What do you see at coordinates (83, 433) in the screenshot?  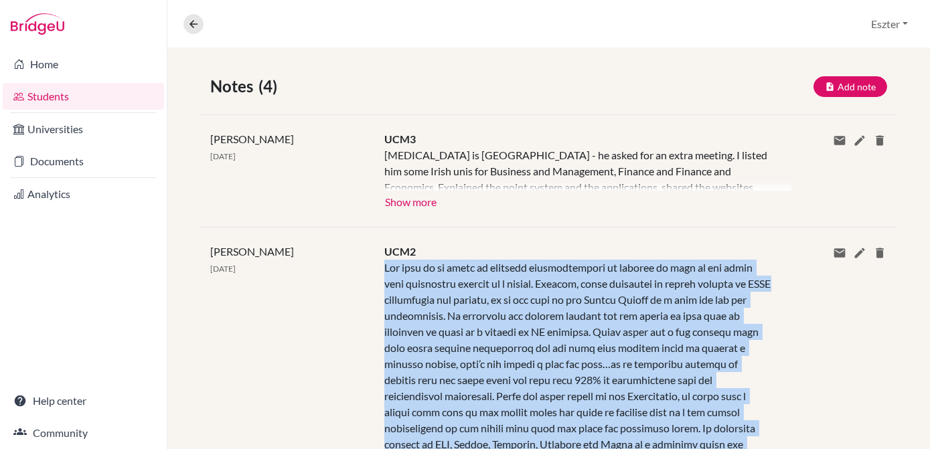 I see `a: Community` at bounding box center [83, 433].